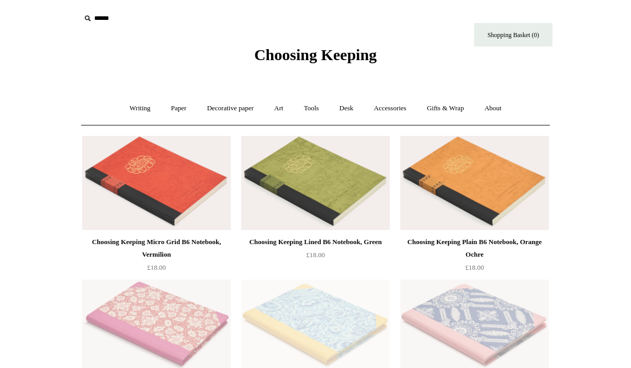 This screenshot has height=368, width=631. I want to click on div: Choosing Keeping Lined B6 Notebook, Green, so click(315, 242).